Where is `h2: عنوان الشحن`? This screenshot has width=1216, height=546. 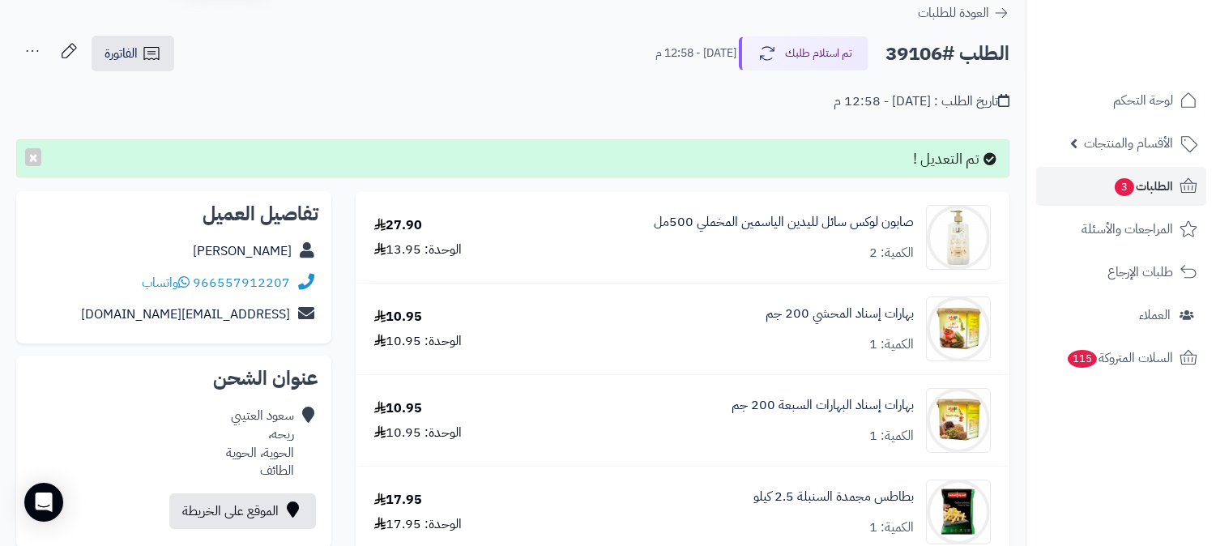 h2: عنوان الشحن is located at coordinates (173, 378).